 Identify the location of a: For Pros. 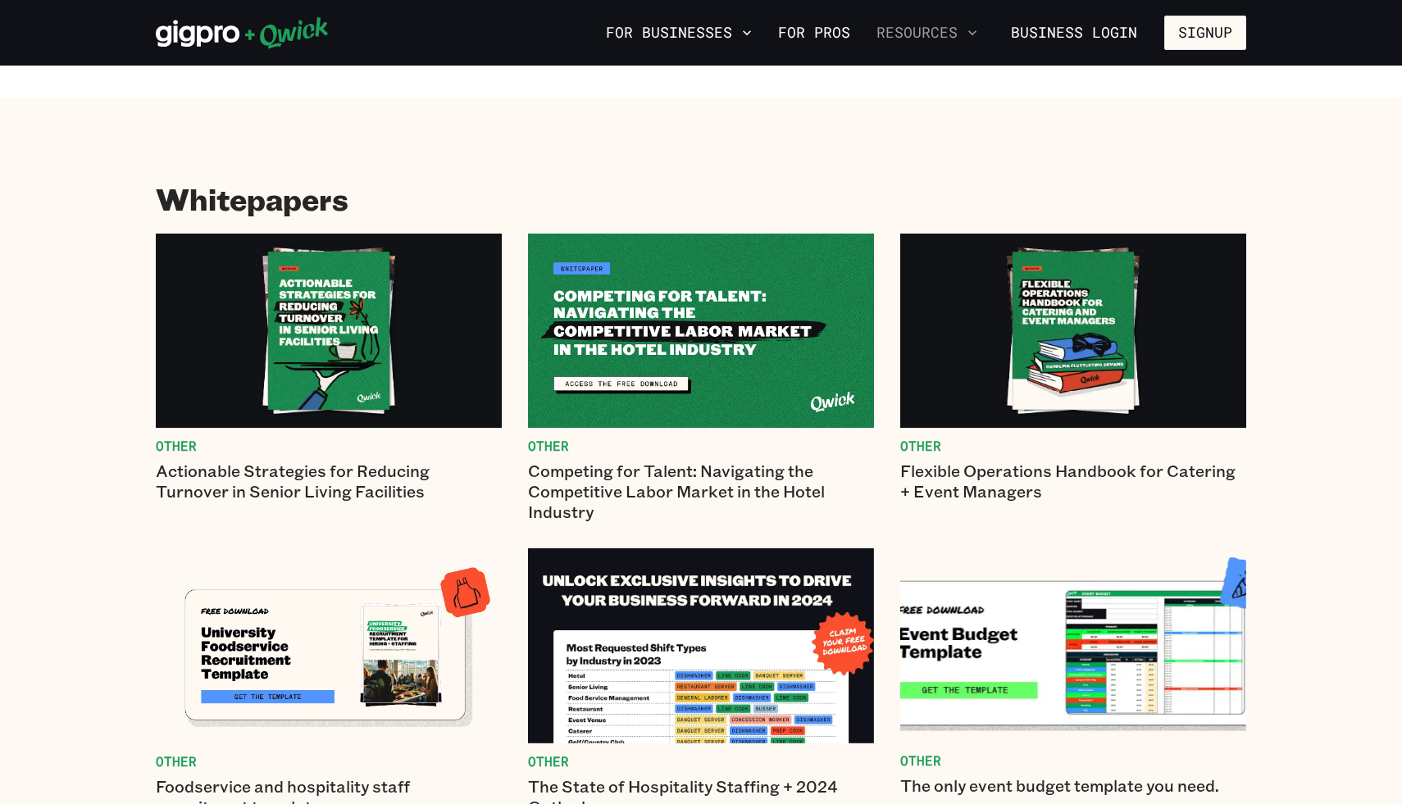
(814, 33).